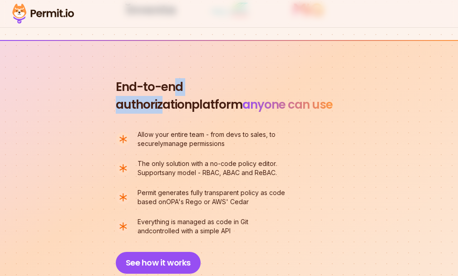  What do you see at coordinates (214, 139) in the screenshot?
I see `p: manage permissions` at bounding box center [214, 139].